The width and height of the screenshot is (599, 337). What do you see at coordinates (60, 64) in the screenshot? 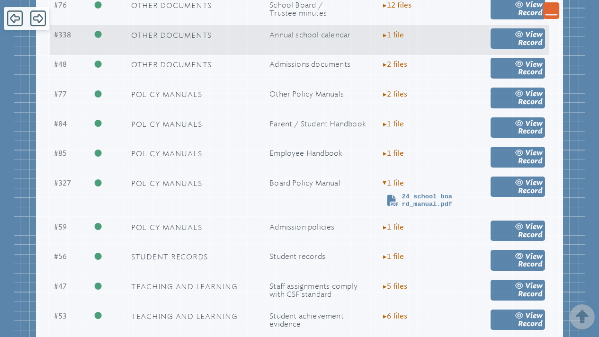
I see `span: 48` at bounding box center [60, 64].